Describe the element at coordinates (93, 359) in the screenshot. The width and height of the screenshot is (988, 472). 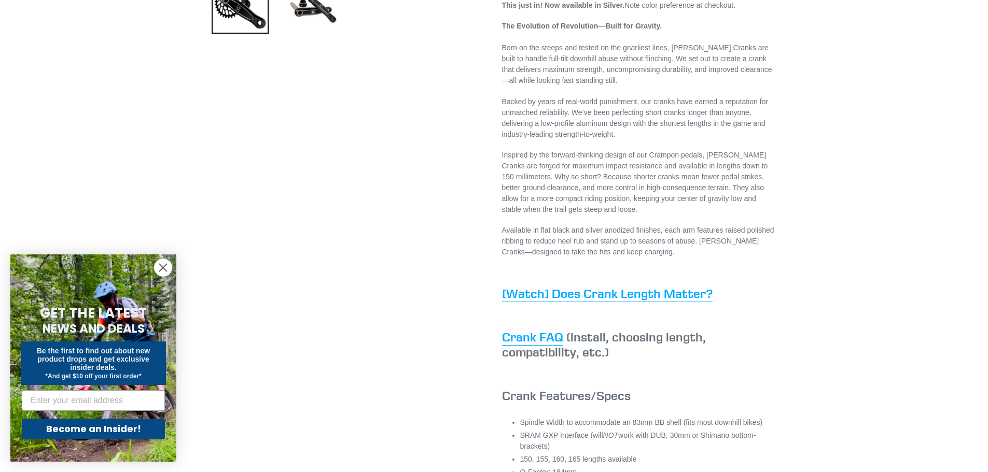
I see `span: Be the first to find out about new product drops and get exclusive insider deals.` at that location.